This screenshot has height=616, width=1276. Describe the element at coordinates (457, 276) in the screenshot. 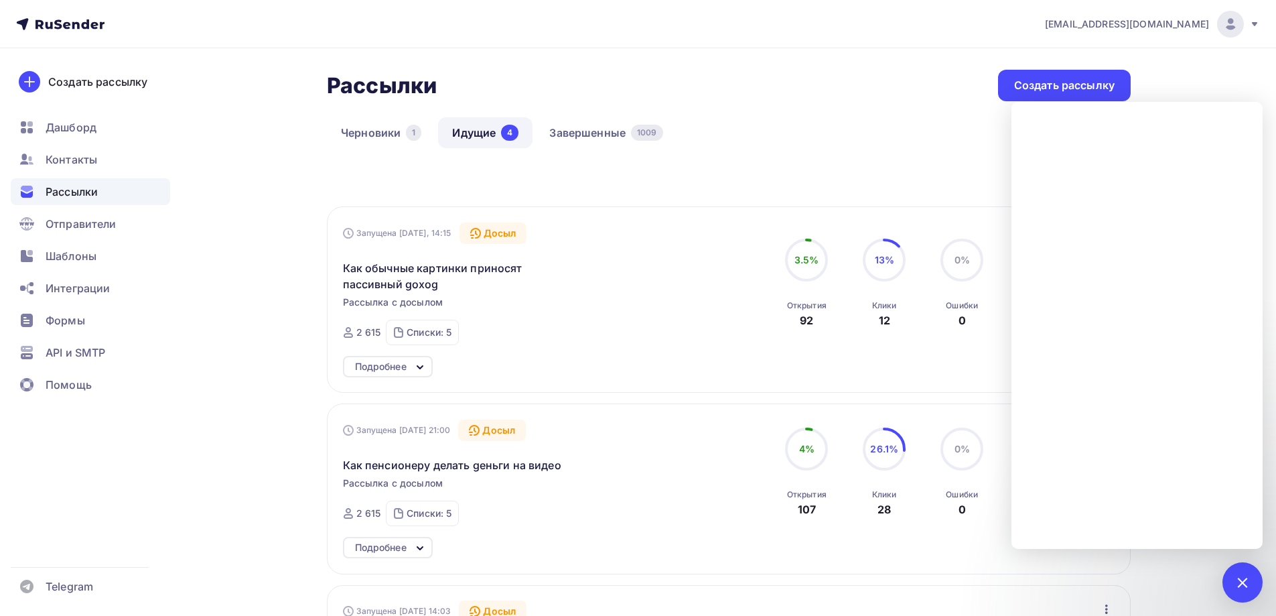

I see `span: Как обычные картинки приносят пассивный gохоg` at that location.